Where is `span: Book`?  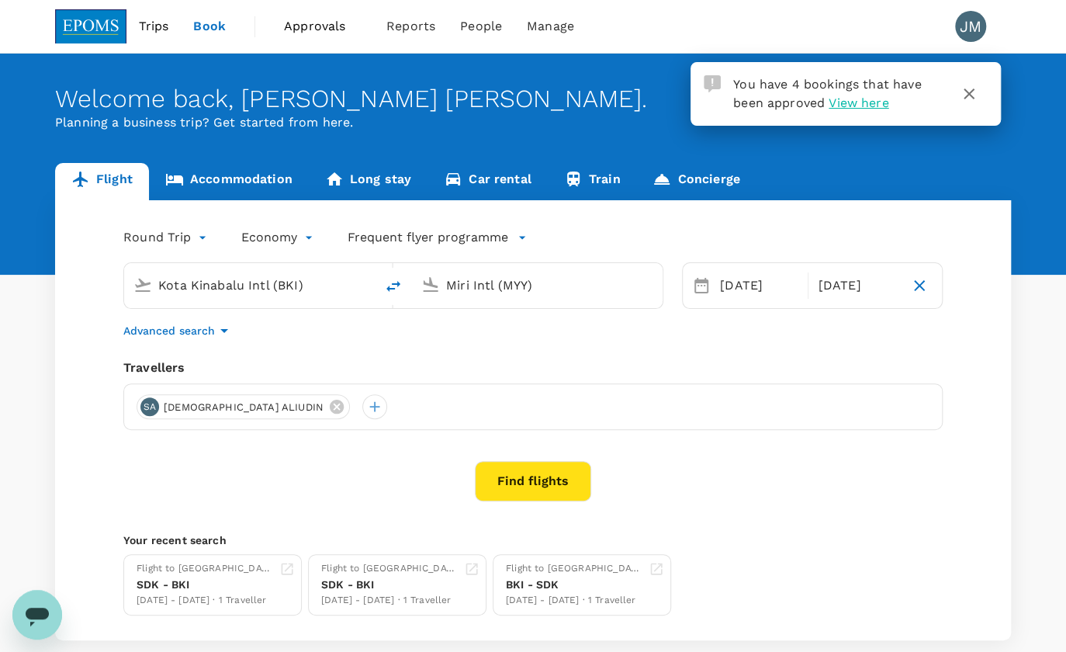
span: Book is located at coordinates (210, 26).